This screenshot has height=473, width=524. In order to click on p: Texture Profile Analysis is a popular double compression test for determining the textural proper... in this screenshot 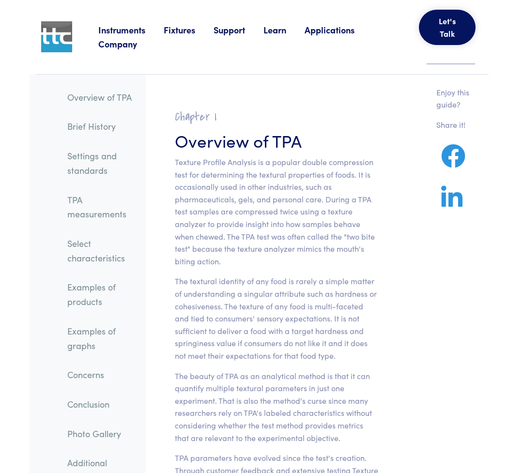, I will do `click(276, 211)`.